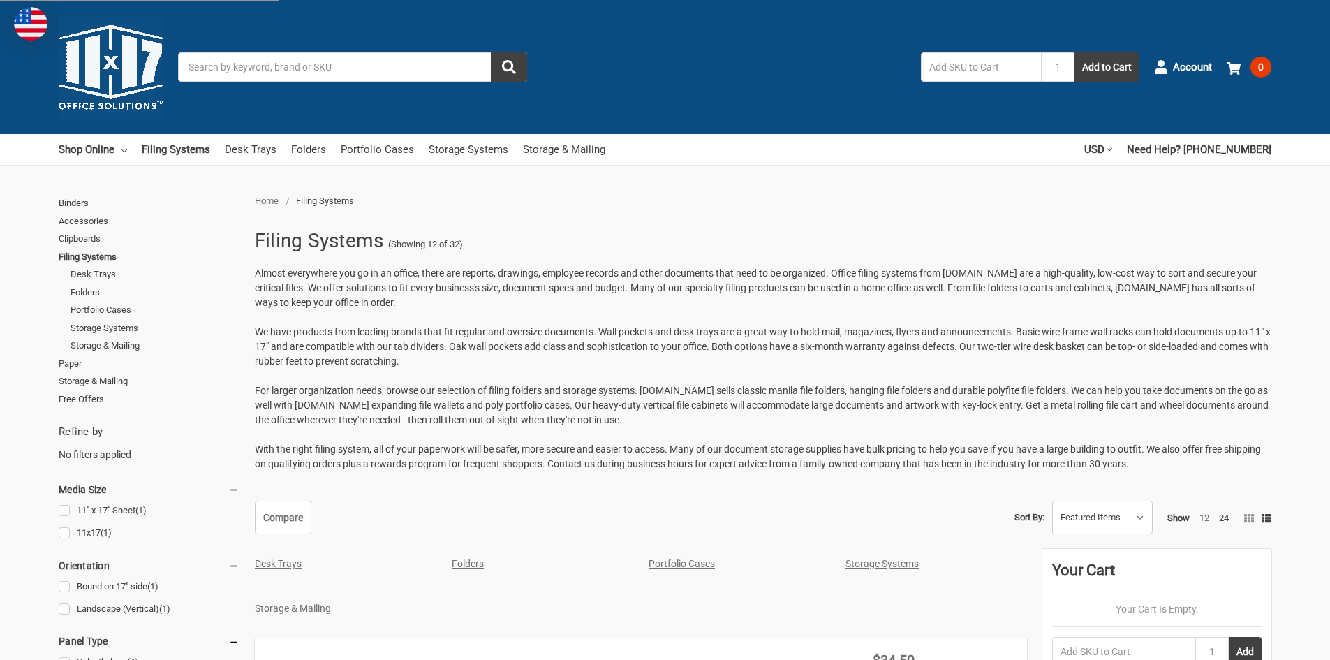  I want to click on p: We have products from leading brands that fit regular and oversize documents. Wall pockets and de..., so click(763, 346).